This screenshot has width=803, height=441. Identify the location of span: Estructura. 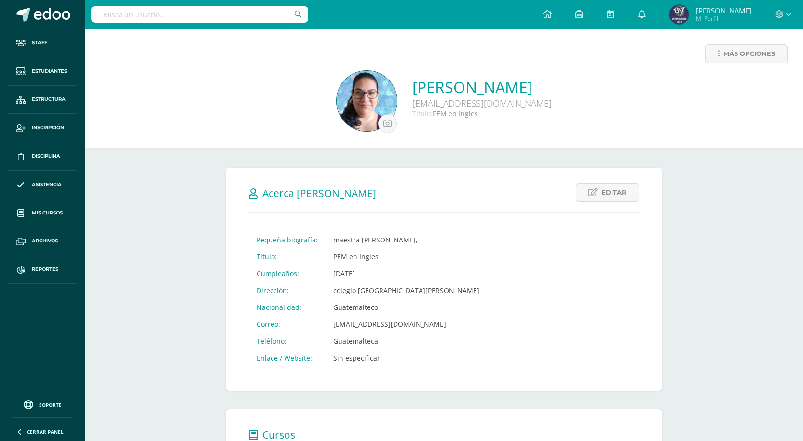
(49, 99).